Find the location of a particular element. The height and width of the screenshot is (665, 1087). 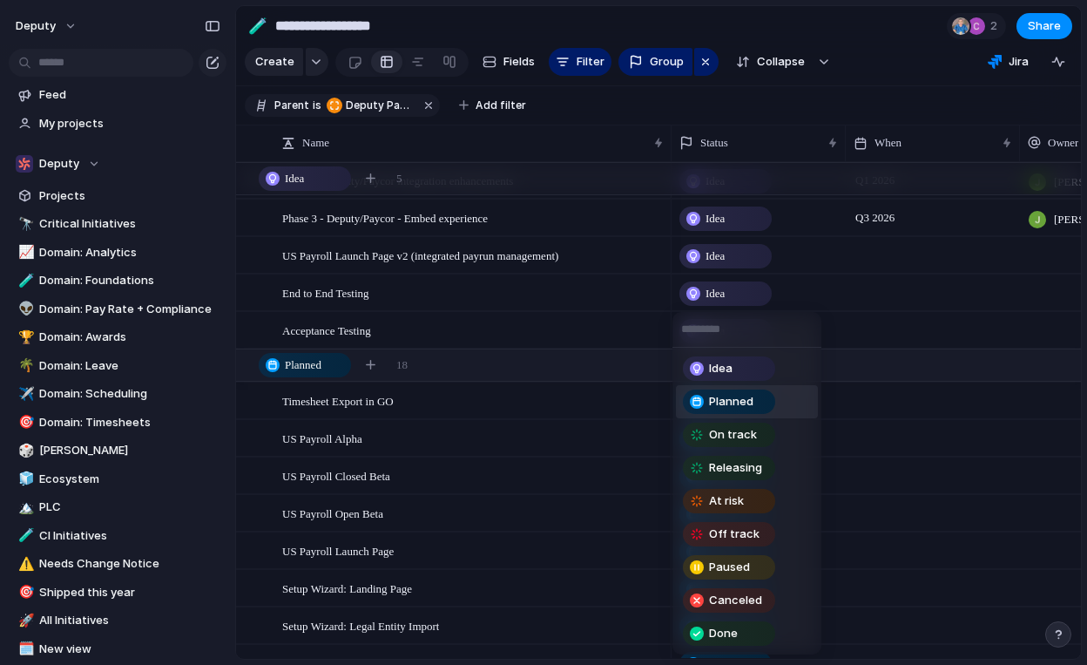

span: Done is located at coordinates (723, 633).